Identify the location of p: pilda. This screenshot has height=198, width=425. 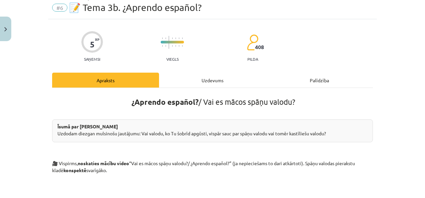
(253, 59).